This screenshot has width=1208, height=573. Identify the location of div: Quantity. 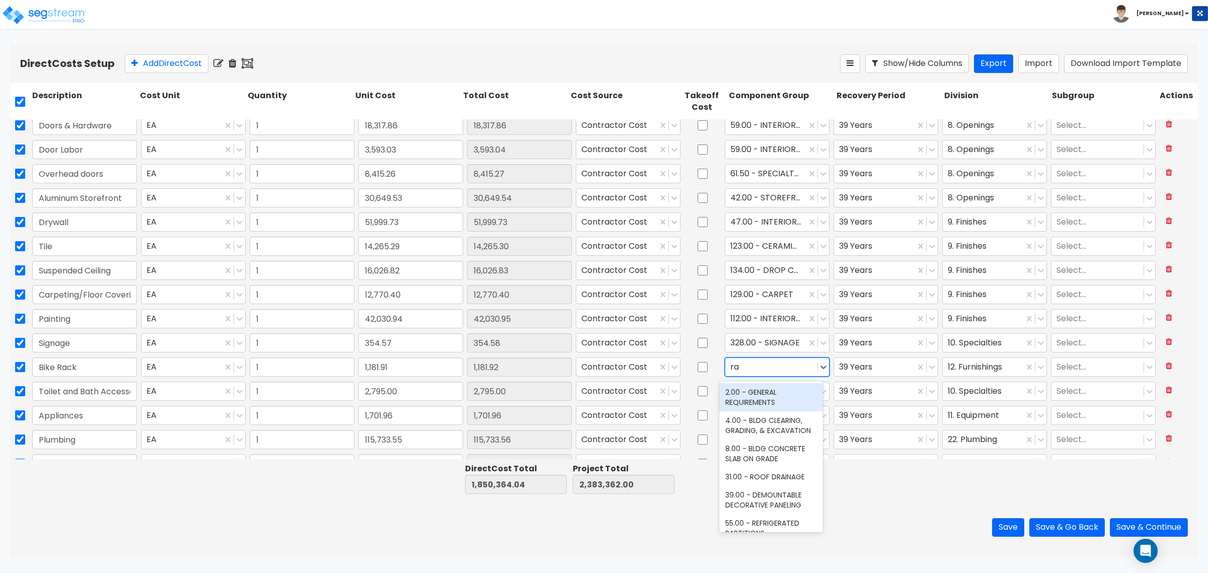
(299, 102).